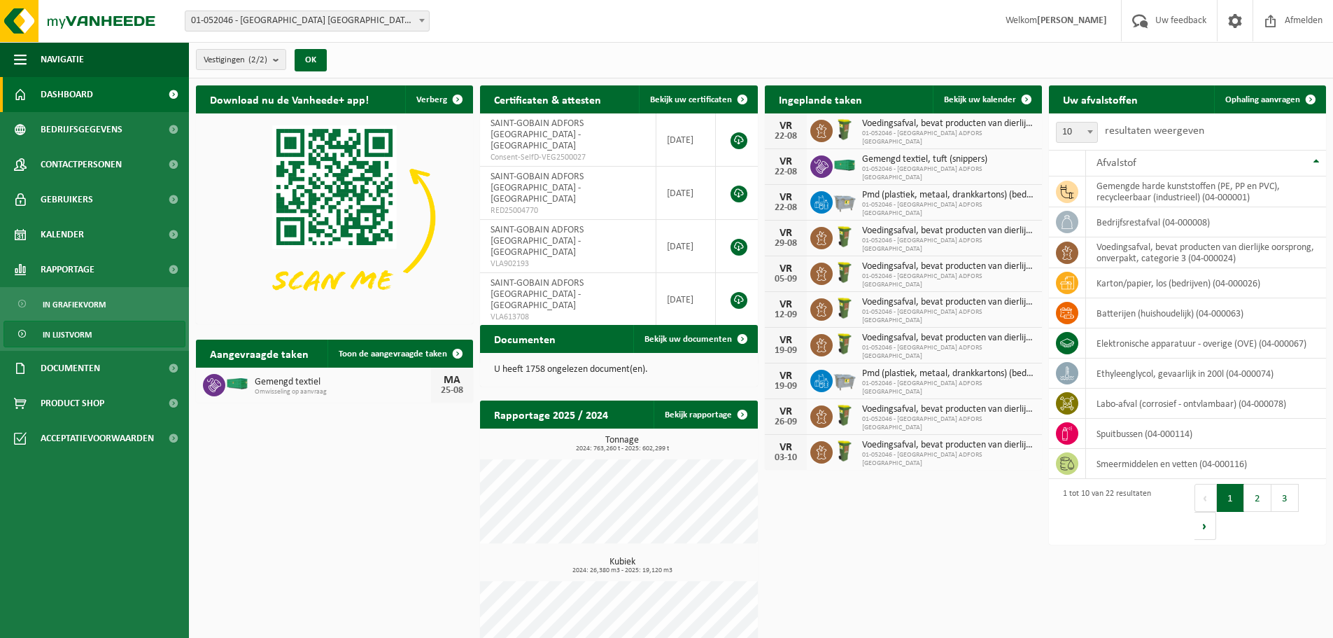 This screenshot has height=638, width=1333. Describe the element at coordinates (948, 160) in the screenshot. I see `span: Gemengd textiel, tuft (snippers)` at that location.